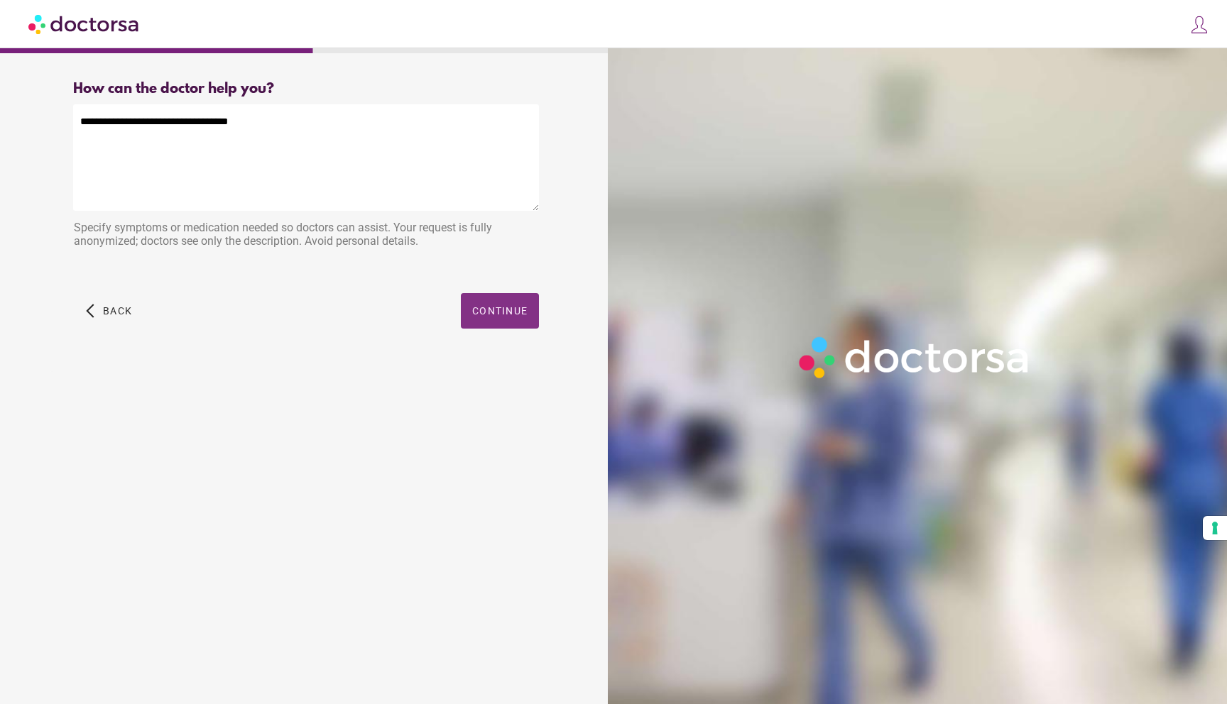 The width and height of the screenshot is (1227, 704). I want to click on div: How can the doctor help you?, so click(306, 89).